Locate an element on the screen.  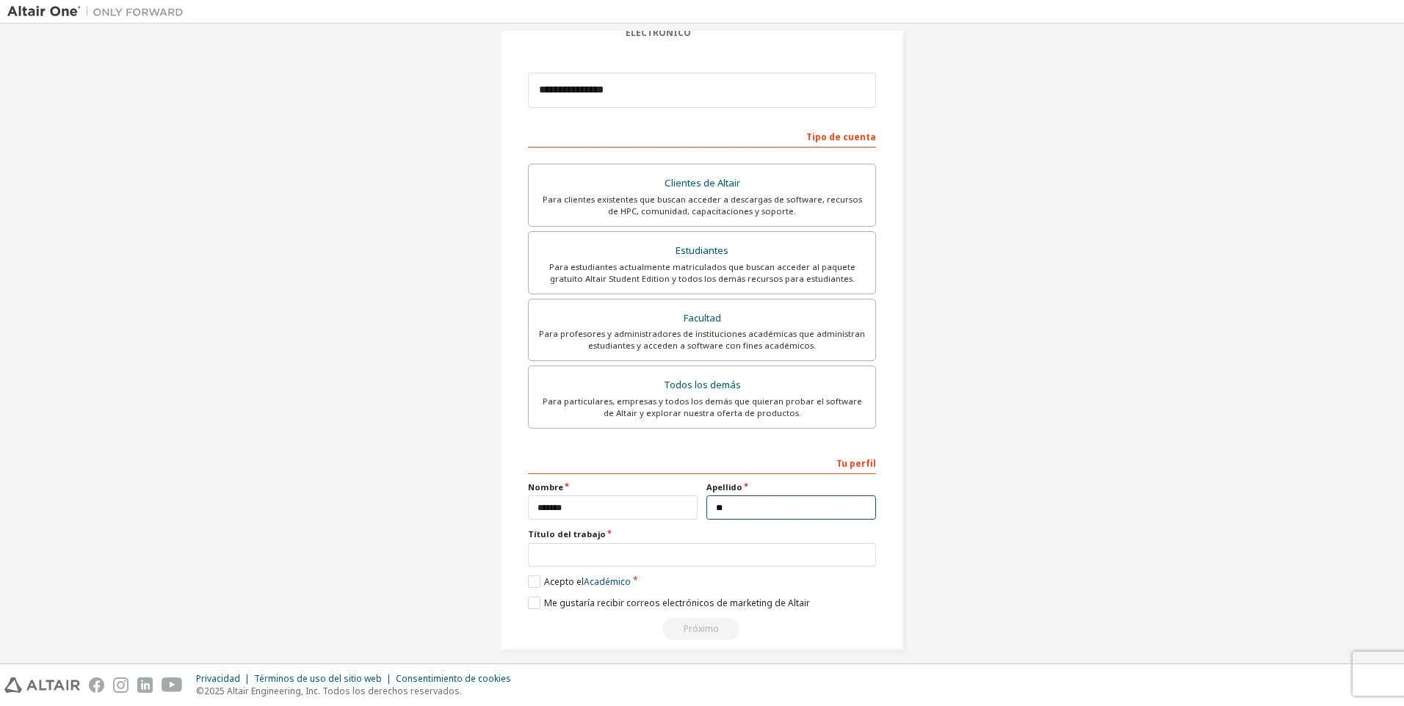
div: Para profesores y administradores de instituciones académicas que administran estudiantes y acced... is located at coordinates (702, 340).